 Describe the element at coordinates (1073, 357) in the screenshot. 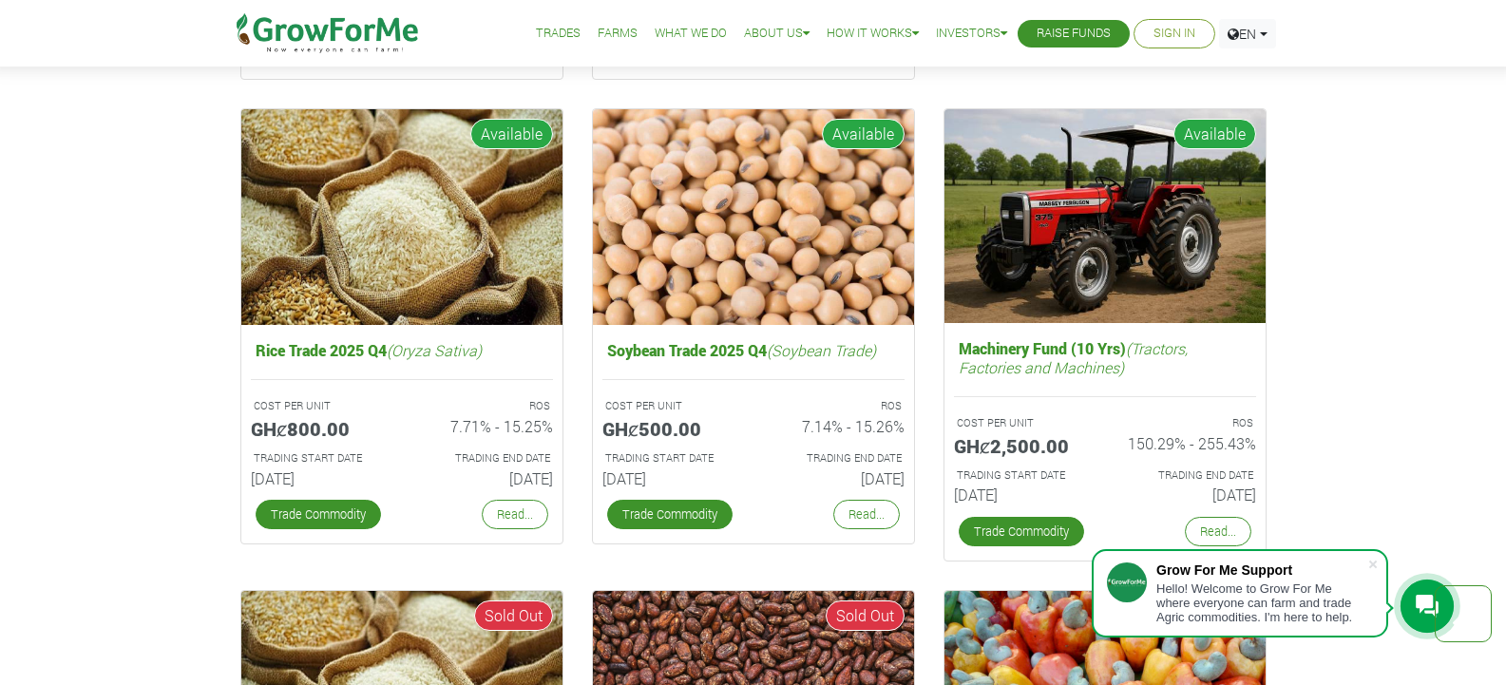

I see `i: (Tractors, Factories and Machines)` at that location.